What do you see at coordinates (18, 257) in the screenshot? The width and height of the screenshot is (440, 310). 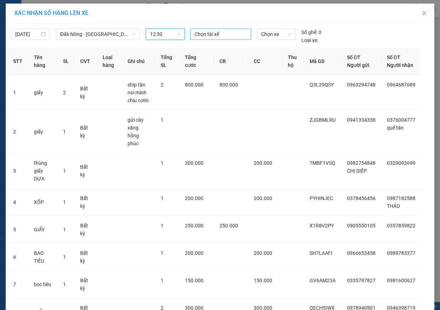 I see `td: 6` at bounding box center [18, 257].